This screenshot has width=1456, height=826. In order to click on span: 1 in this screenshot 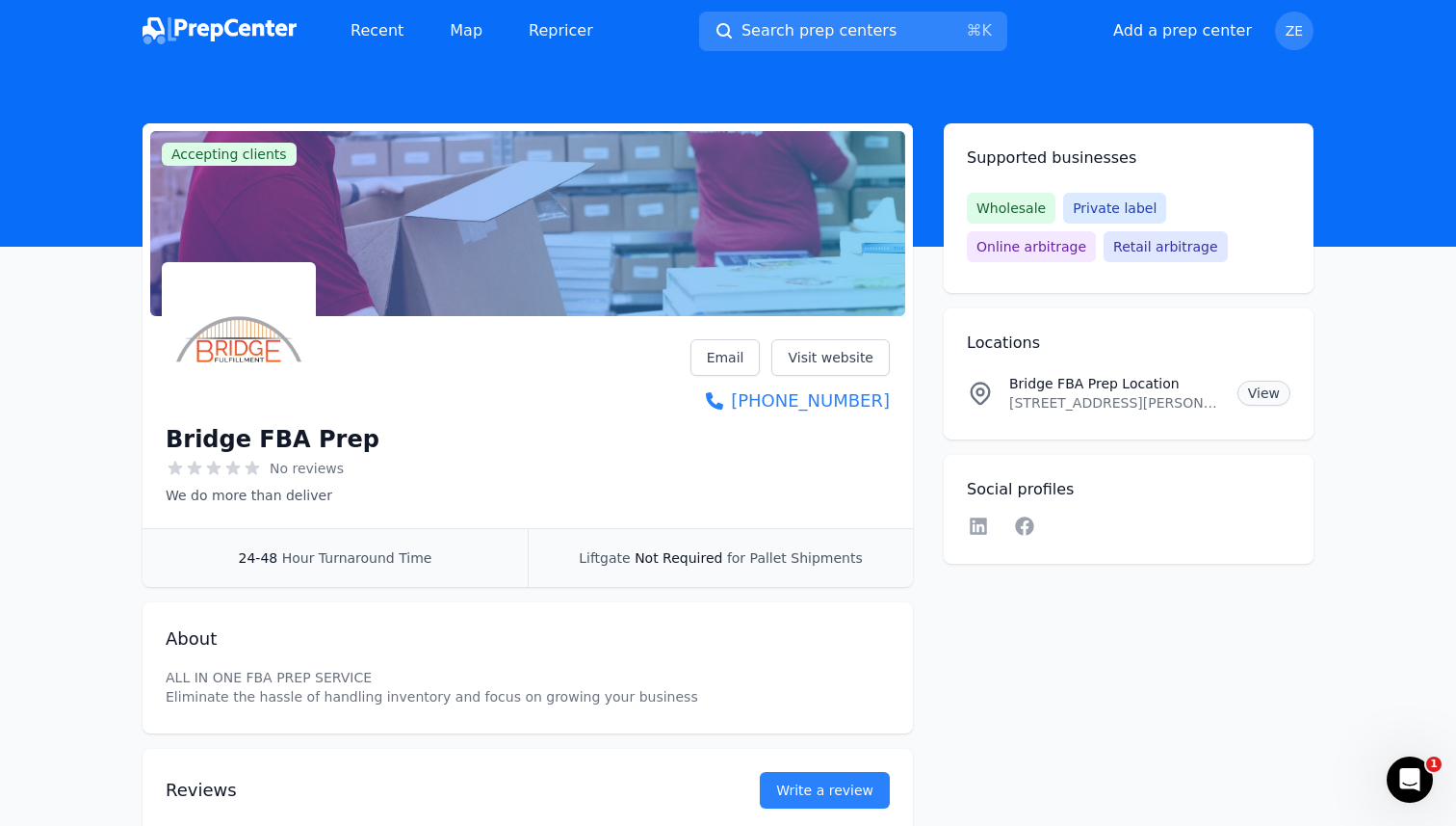, I will do `click(1435, 764)`.